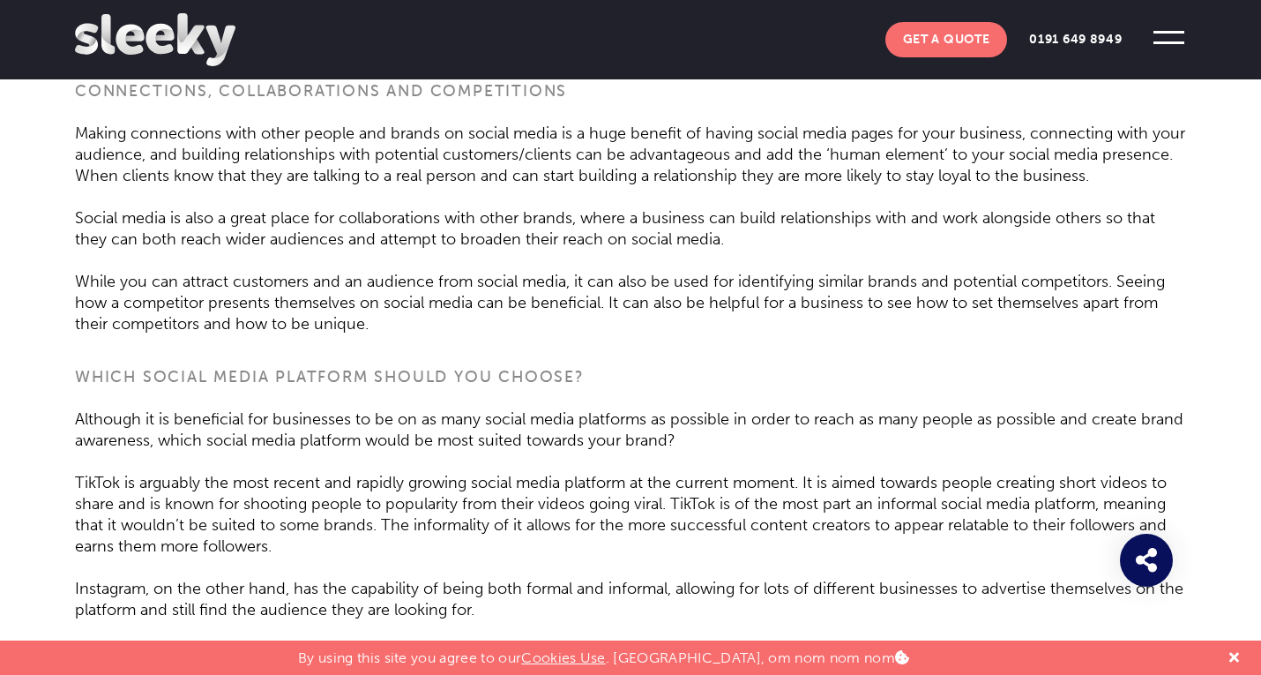 The image size is (1261, 675). I want to click on p: While you can attract customers and an audience from social media, it can also be used for identi..., so click(630, 292).